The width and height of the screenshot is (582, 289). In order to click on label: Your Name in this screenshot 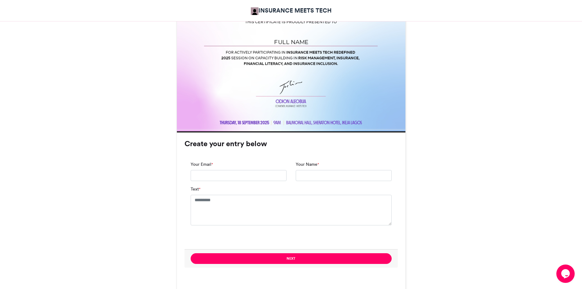, I will do `click(307, 164)`.